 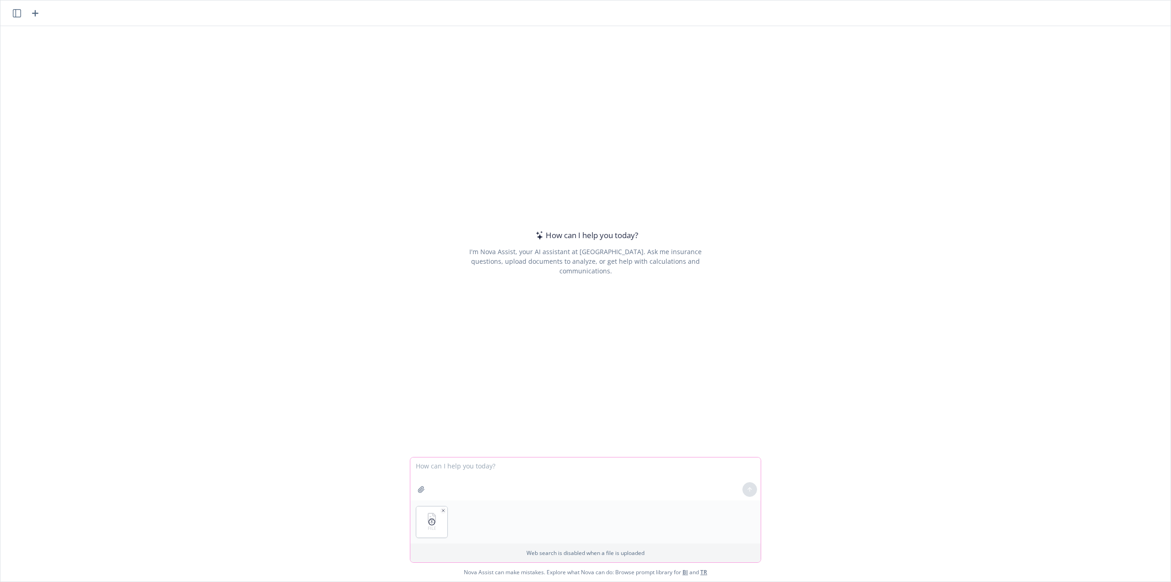 I want to click on span: Nova Assist can make mistakes. Explore what Nova can do: Browse prompt library for and, so click(x=586, y=572).